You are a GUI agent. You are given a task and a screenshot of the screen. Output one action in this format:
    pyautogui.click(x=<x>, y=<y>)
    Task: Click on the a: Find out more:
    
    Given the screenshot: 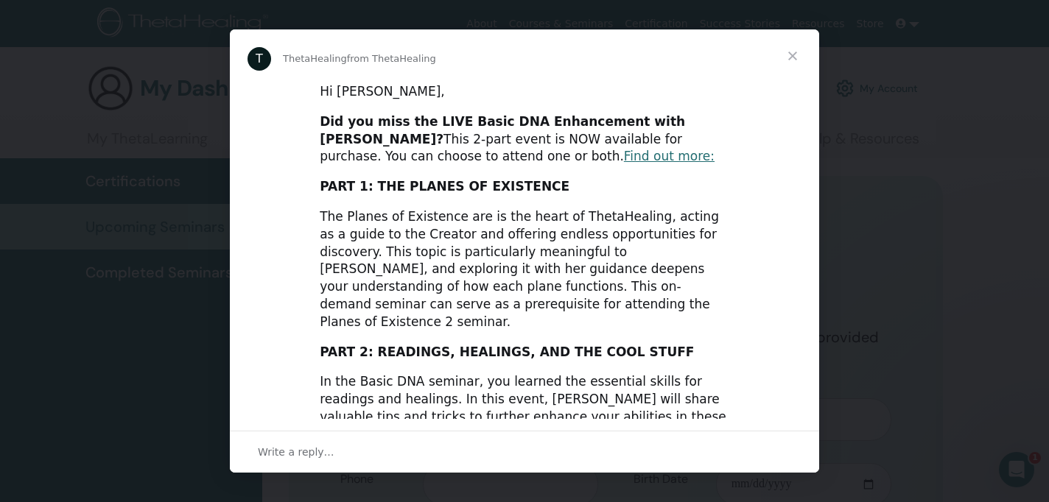 What is the action you would take?
    pyautogui.click(x=669, y=156)
    